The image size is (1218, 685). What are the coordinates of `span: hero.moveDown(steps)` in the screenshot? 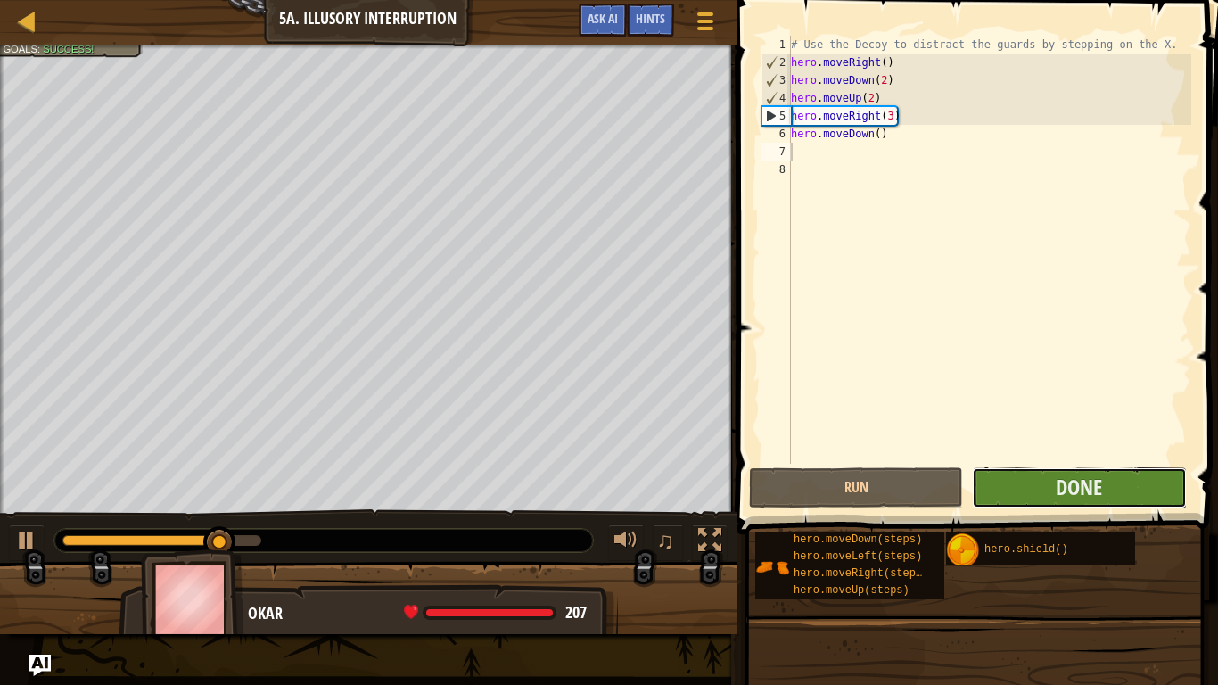 It's located at (858, 540).